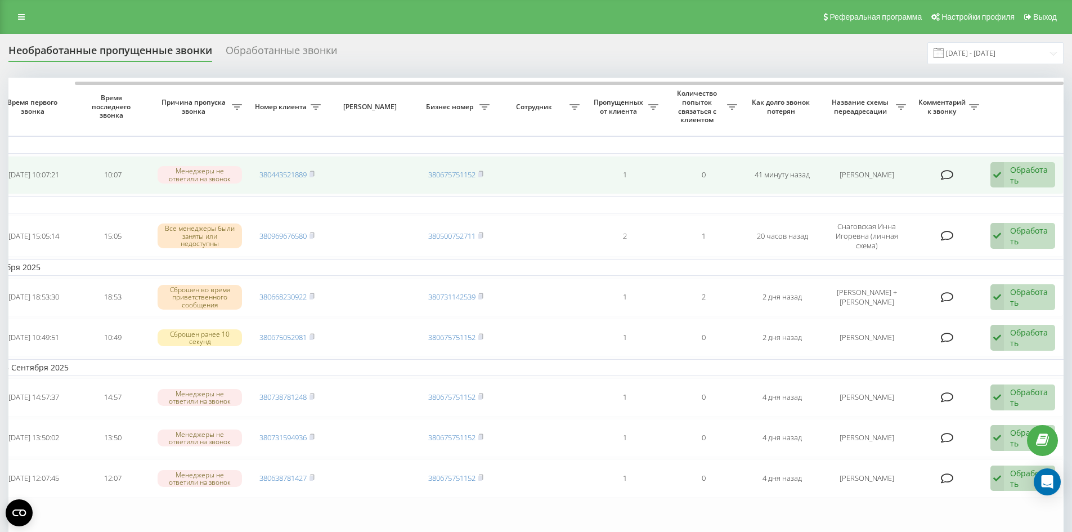 Image resolution: width=1072 pixels, height=532 pixels. What do you see at coordinates (620, 106) in the screenshot?
I see `span: Пропущенных от клиента` at bounding box center [620, 106].